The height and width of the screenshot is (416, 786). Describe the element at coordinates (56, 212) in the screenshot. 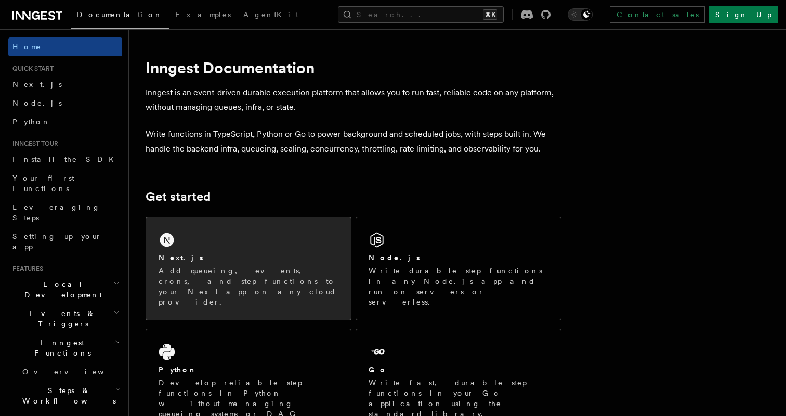

I see `span: Leveraging Steps` at that location.